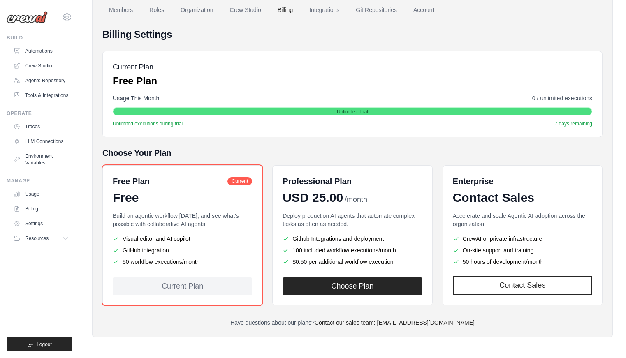  Describe the element at coordinates (41, 66) in the screenshot. I see `a: Crew Studio` at that location.